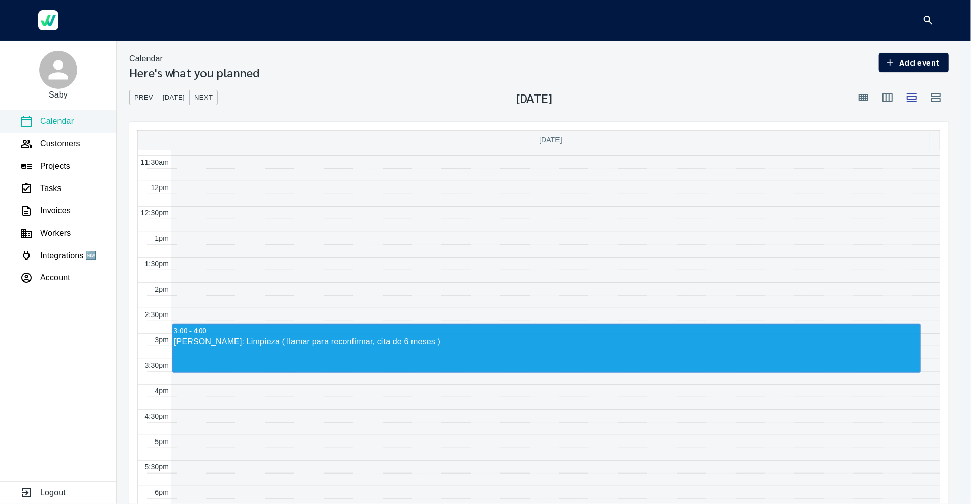  Describe the element at coordinates (55, 211) in the screenshot. I see `p: Invoices` at that location.